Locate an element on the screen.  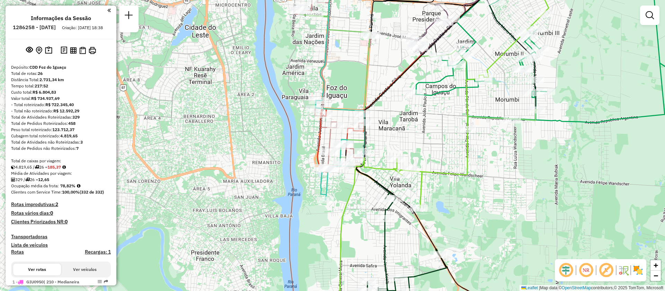
div: Peso total roteirizado: is located at coordinates (61, 130).